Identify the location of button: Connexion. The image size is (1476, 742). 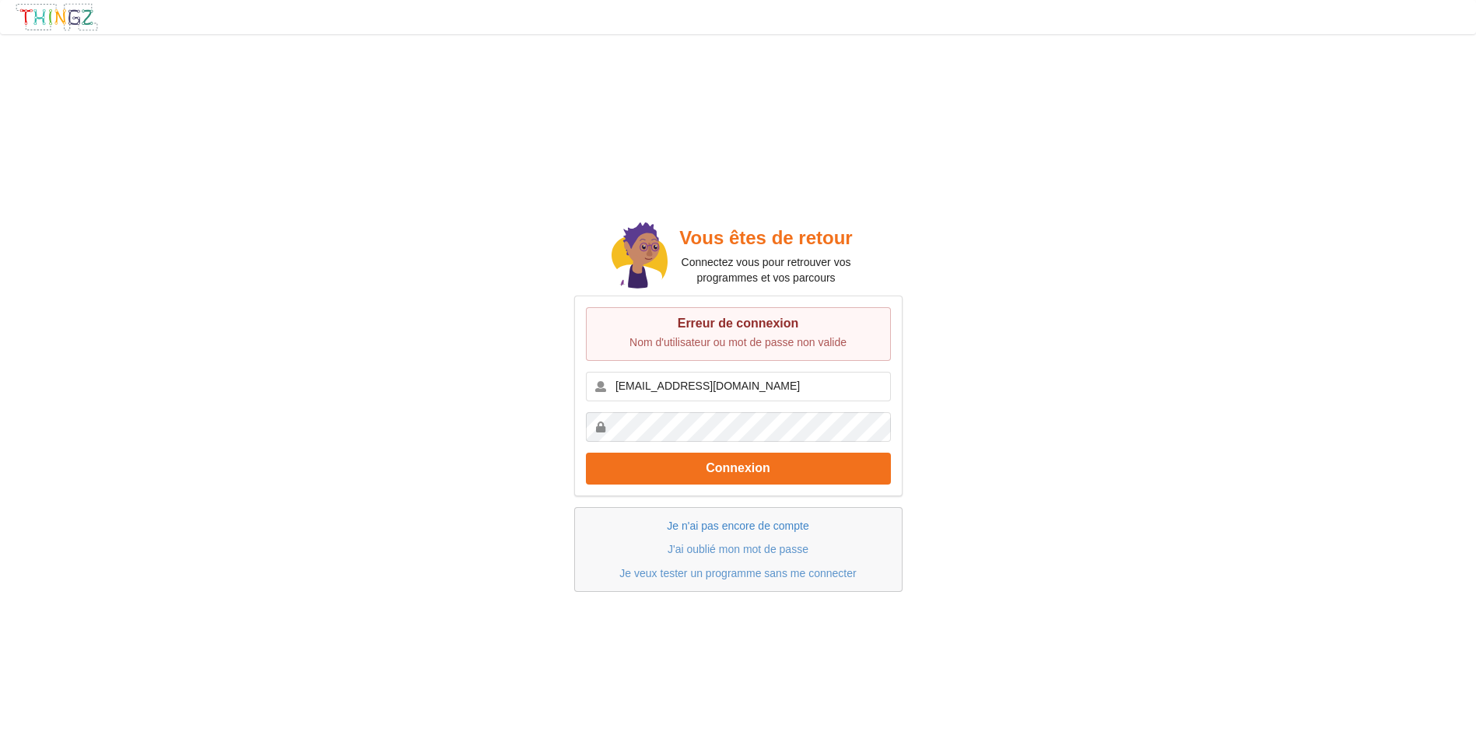
(738, 468).